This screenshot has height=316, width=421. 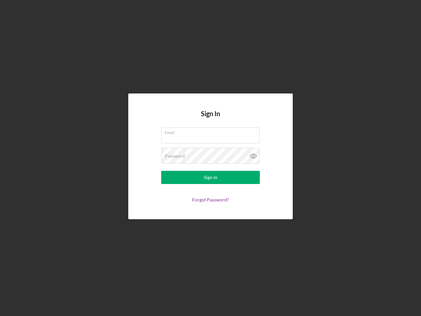 I want to click on label: Password, so click(x=175, y=156).